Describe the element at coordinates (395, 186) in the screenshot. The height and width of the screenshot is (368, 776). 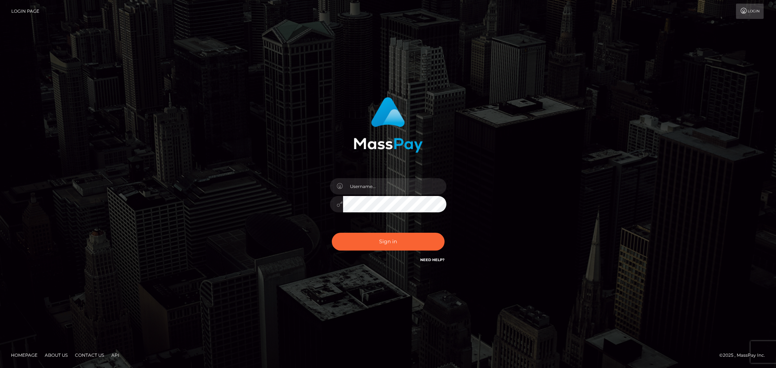
I see `input: Username...` at that location.